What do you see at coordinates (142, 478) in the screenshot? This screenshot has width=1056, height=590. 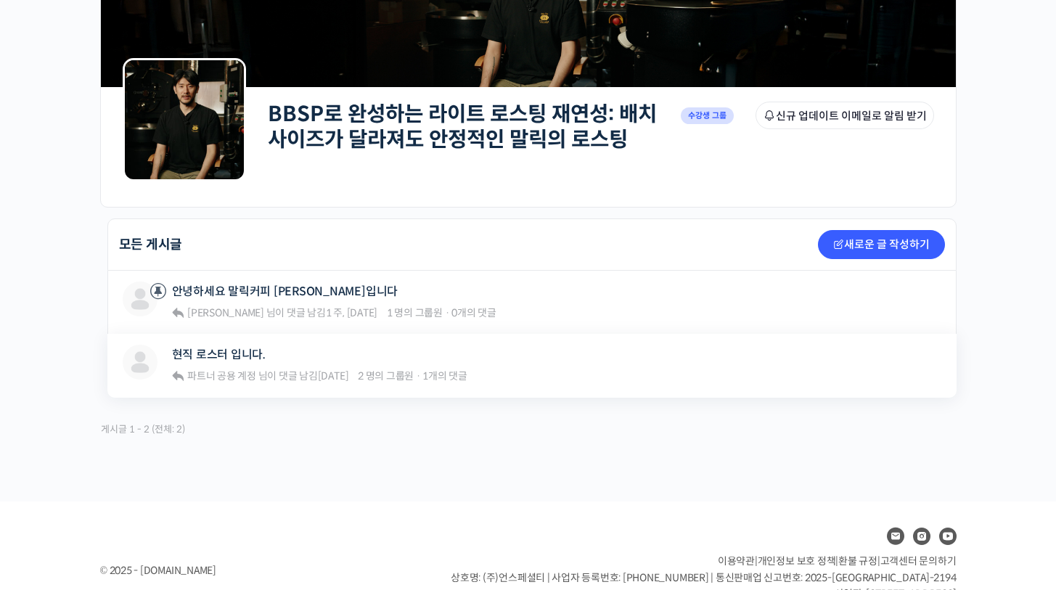 I see `a: 대화` at bounding box center [142, 478].